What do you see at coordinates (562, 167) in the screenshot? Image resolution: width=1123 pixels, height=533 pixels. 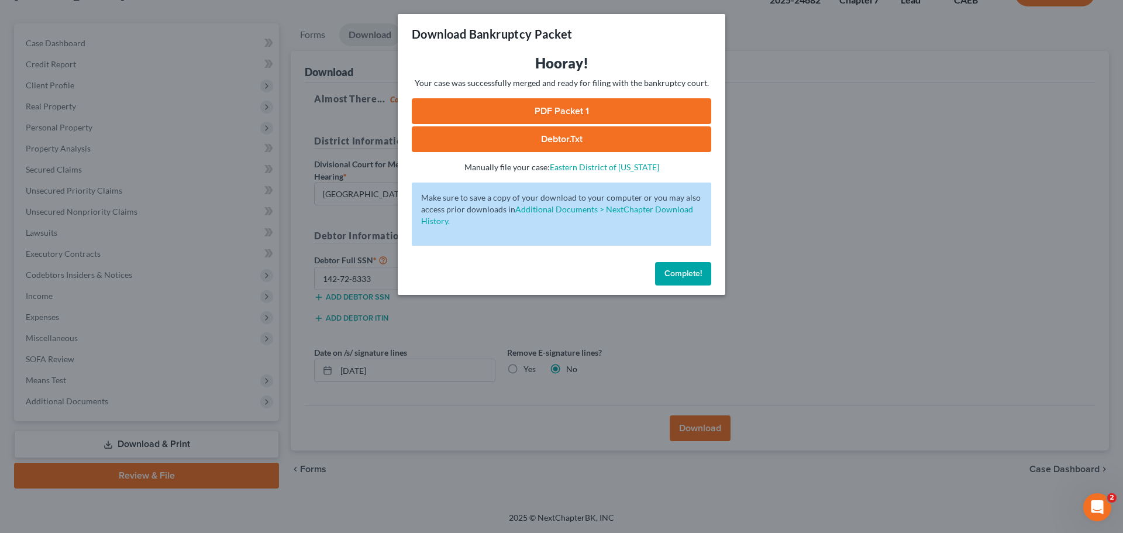 I see `p: Manually file your case:` at bounding box center [562, 167].